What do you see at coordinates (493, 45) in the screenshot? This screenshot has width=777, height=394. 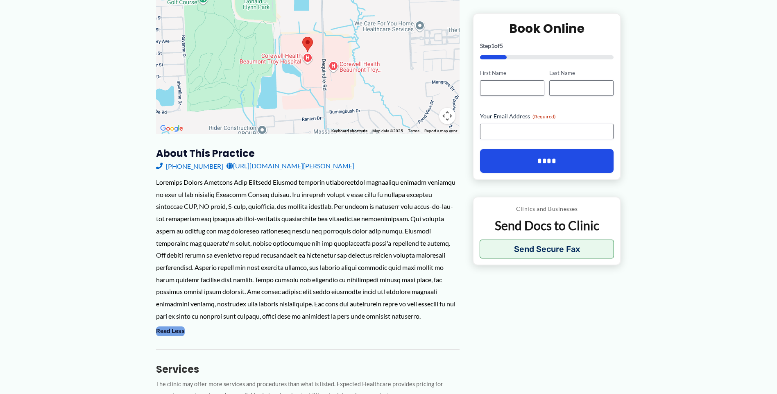 I see `span: 1` at bounding box center [493, 45].